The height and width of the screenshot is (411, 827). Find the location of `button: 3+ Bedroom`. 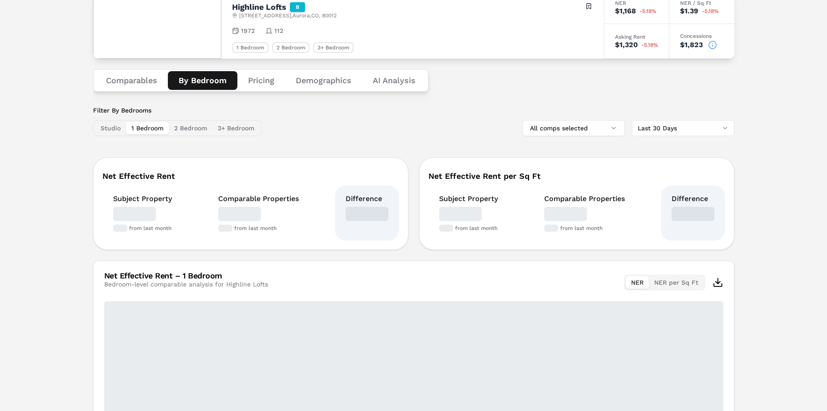

button: 3+ Bedroom is located at coordinates (236, 128).